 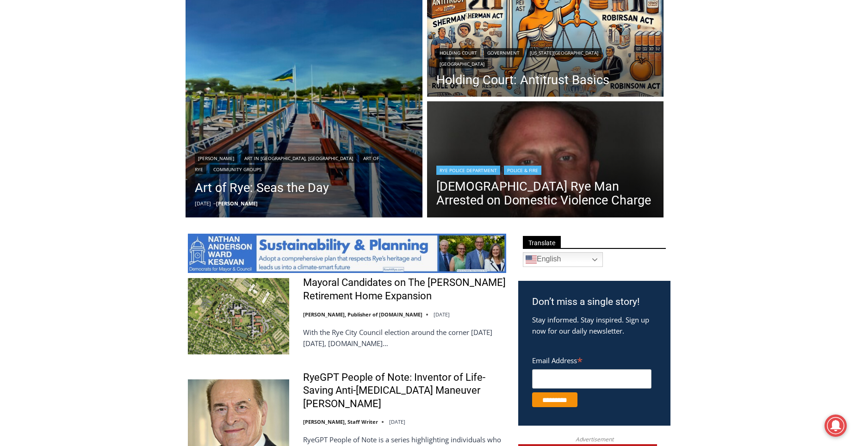 What do you see at coordinates (545, 80) in the screenshot?
I see `a: Holding Court: Antitrust Basics` at bounding box center [545, 80].